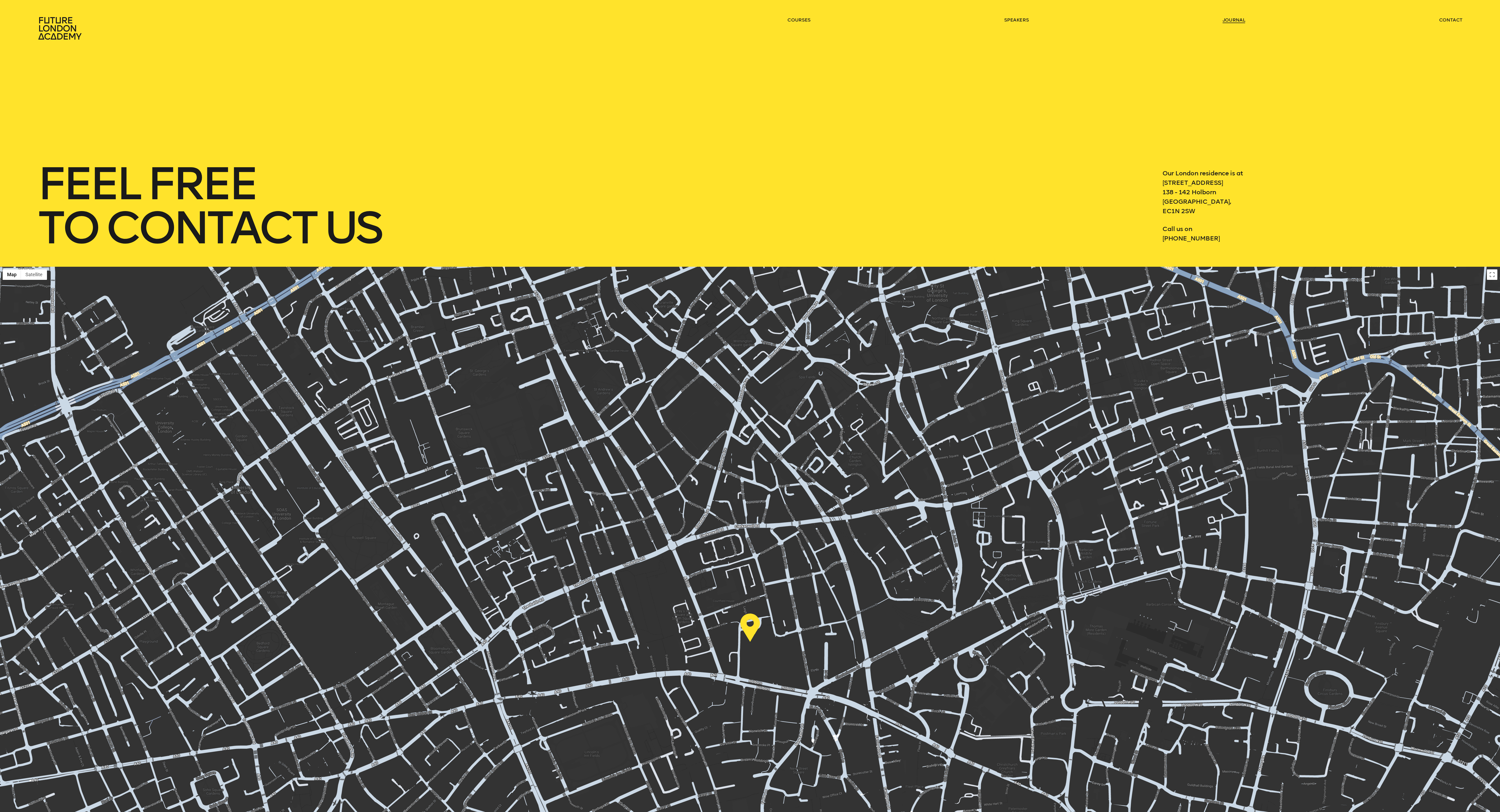 This screenshot has width=1500, height=812. Describe the element at coordinates (33, 274) in the screenshot. I see `button: Show satellite imagery` at that location.